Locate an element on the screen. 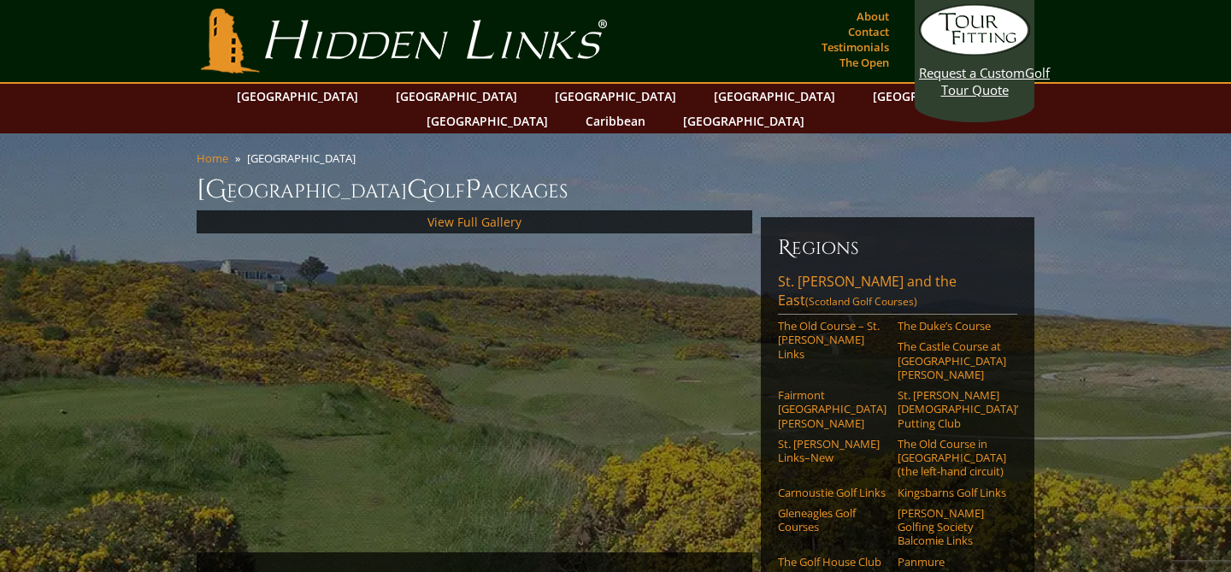 This screenshot has width=1231, height=572. a: The Open is located at coordinates (864, 62).